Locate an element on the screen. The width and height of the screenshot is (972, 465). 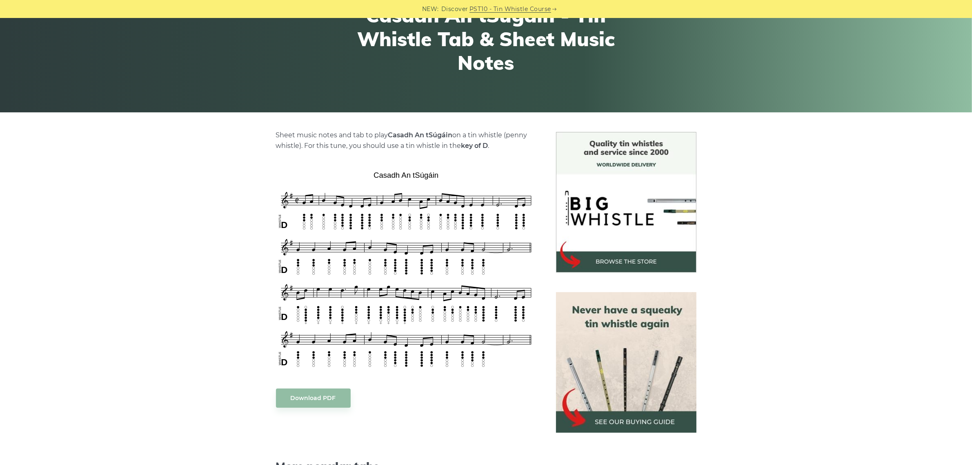
img: Casadh An tSúgáin Tin Whistle Tabs & Sheet Music is located at coordinates (406, 269).